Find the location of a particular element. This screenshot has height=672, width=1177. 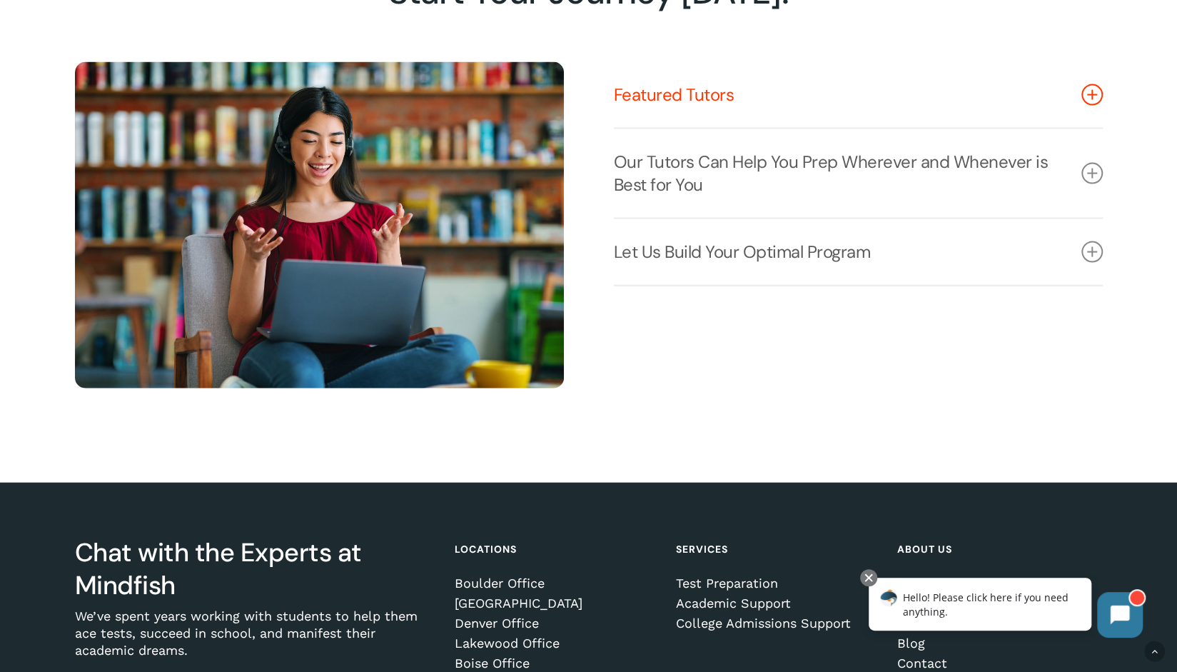

a: Featured Tutors is located at coordinates (858, 95).